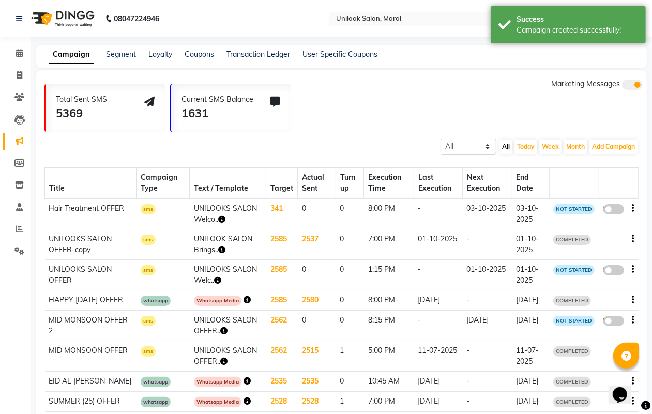 The height and width of the screenshot is (414, 652). I want to click on a: Loyalty, so click(160, 54).